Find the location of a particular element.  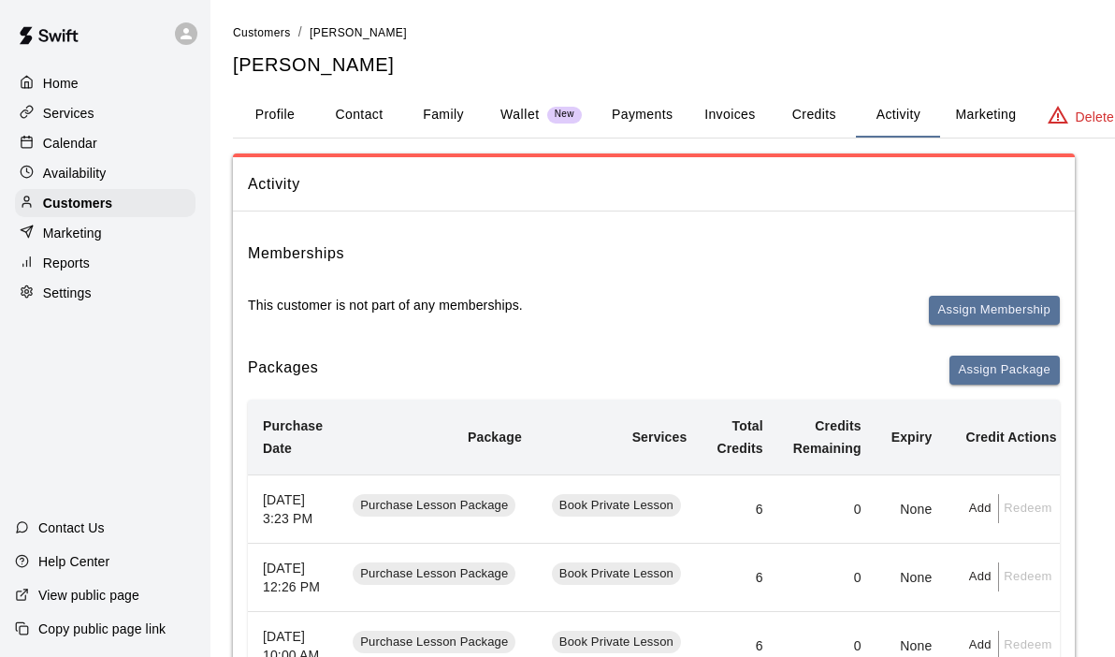

a: Marketing is located at coordinates (105, 233).